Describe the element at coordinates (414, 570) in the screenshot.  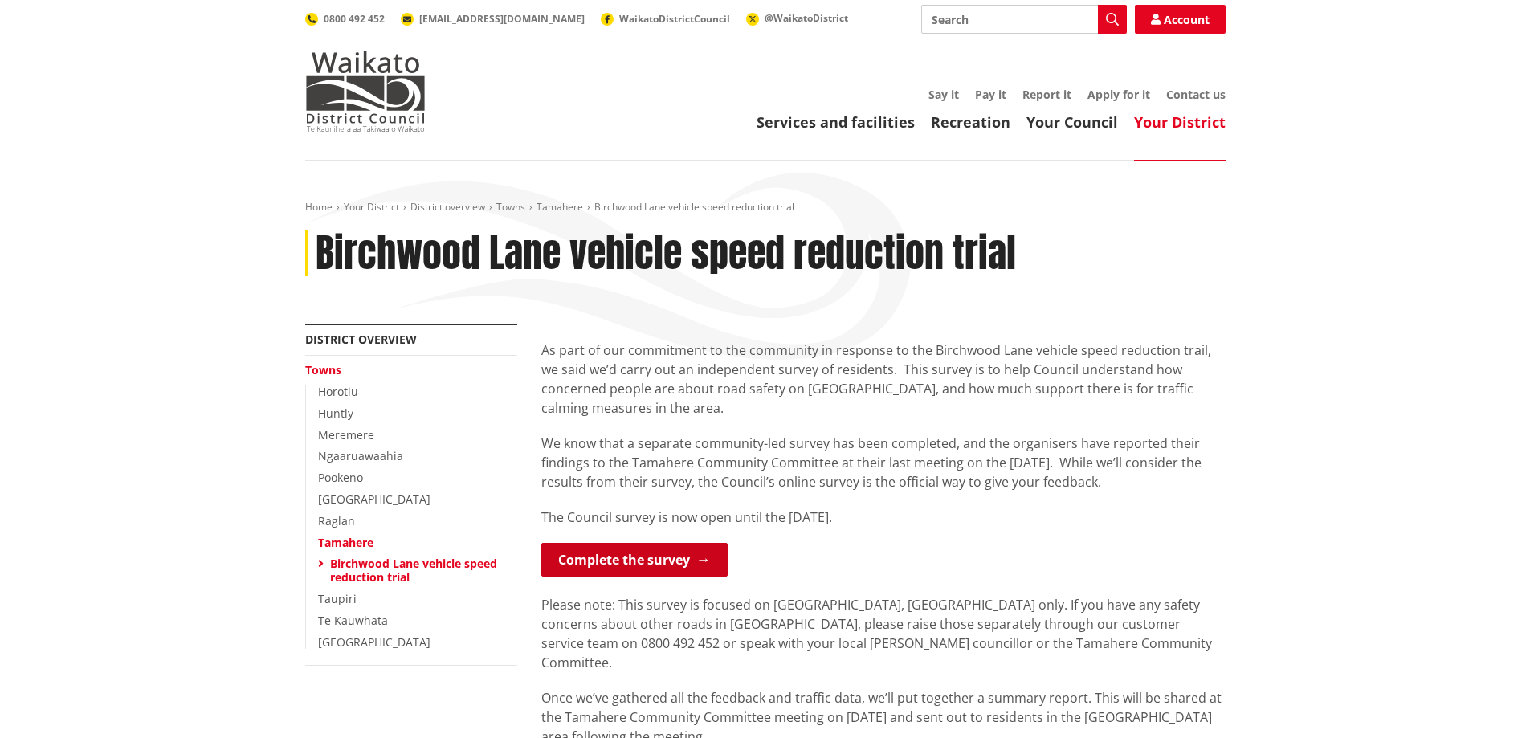
I see `a: Birchwood Lane vehicle speed reduction trial` at that location.